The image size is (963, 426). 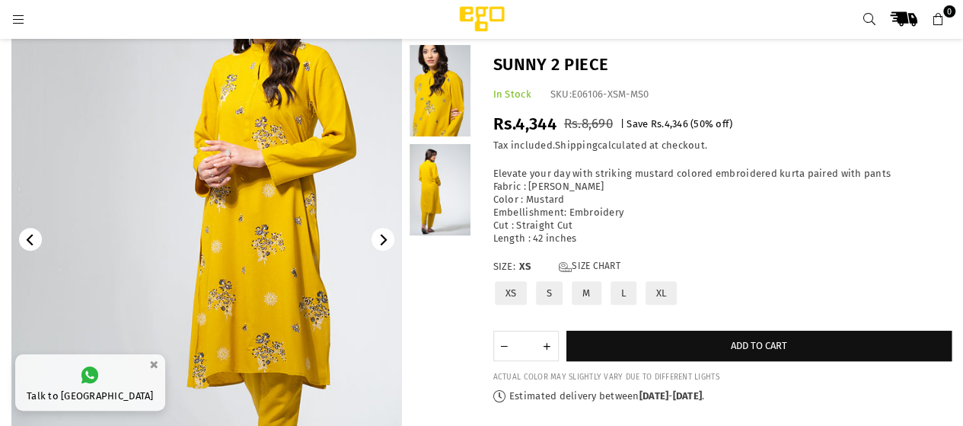 I want to click on span: Rs.8,690, so click(x=588, y=123).